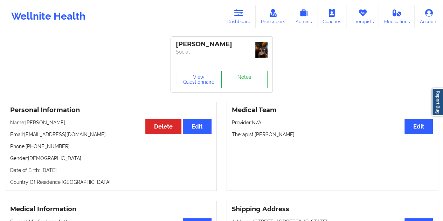 This screenshot has height=221, width=443. Describe the element at coordinates (261, 50) in the screenshot. I see `img: f1b43d11-bf56-46f7-a5ea-283ebaa1c722_4f7d7a33-0e77-4cde-a061-377ec525eef1IMG_0246.jpeg` at that location.